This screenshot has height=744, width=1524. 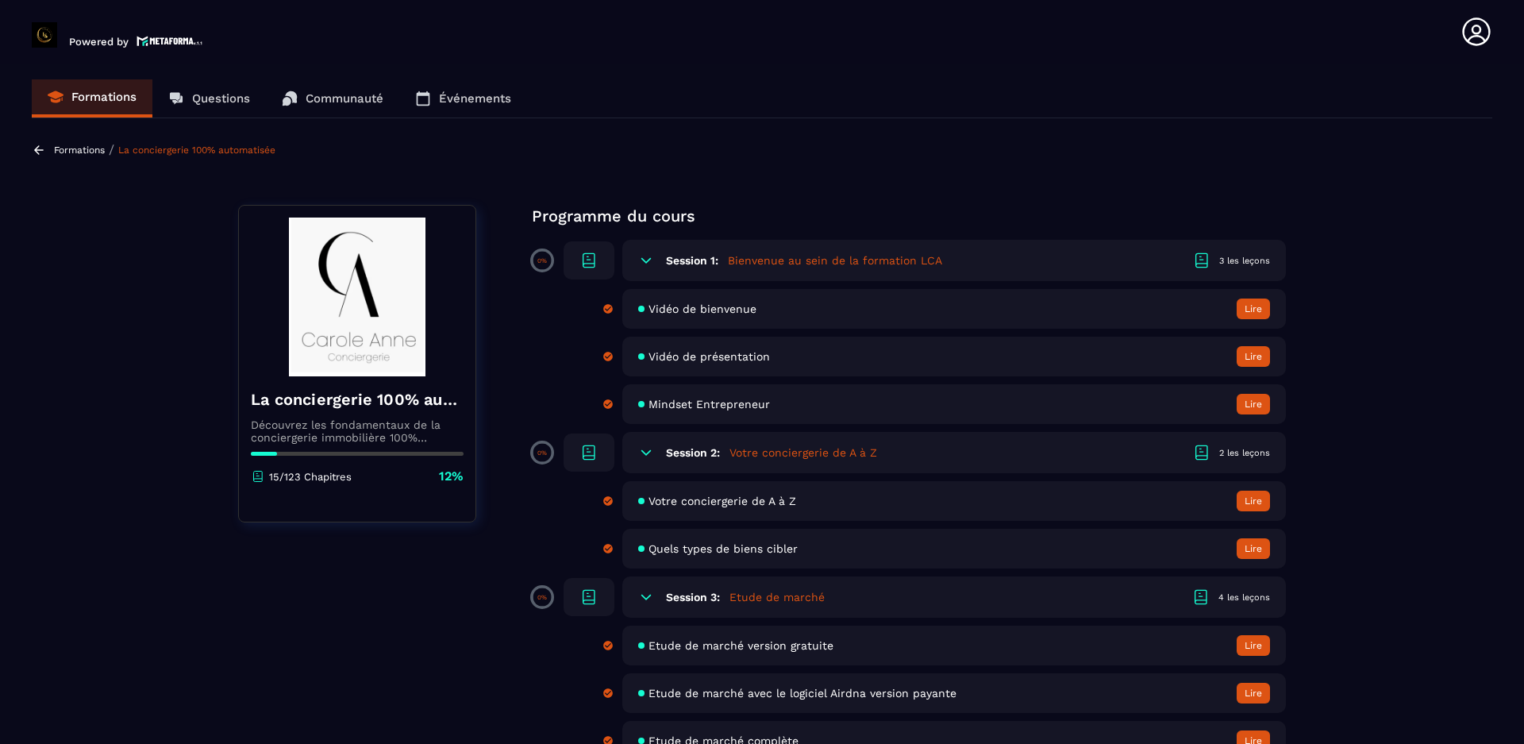 What do you see at coordinates (463, 98) in the screenshot?
I see `a: Événements` at bounding box center [463, 98].